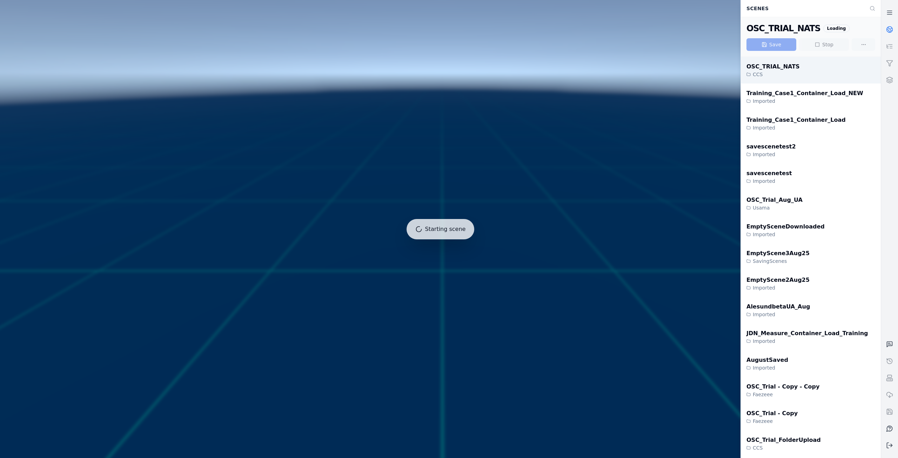 Image resolution: width=898 pixels, height=458 pixels. Describe the element at coordinates (786, 227) in the screenshot. I see `div: EmptySceneDownloaded` at that location.